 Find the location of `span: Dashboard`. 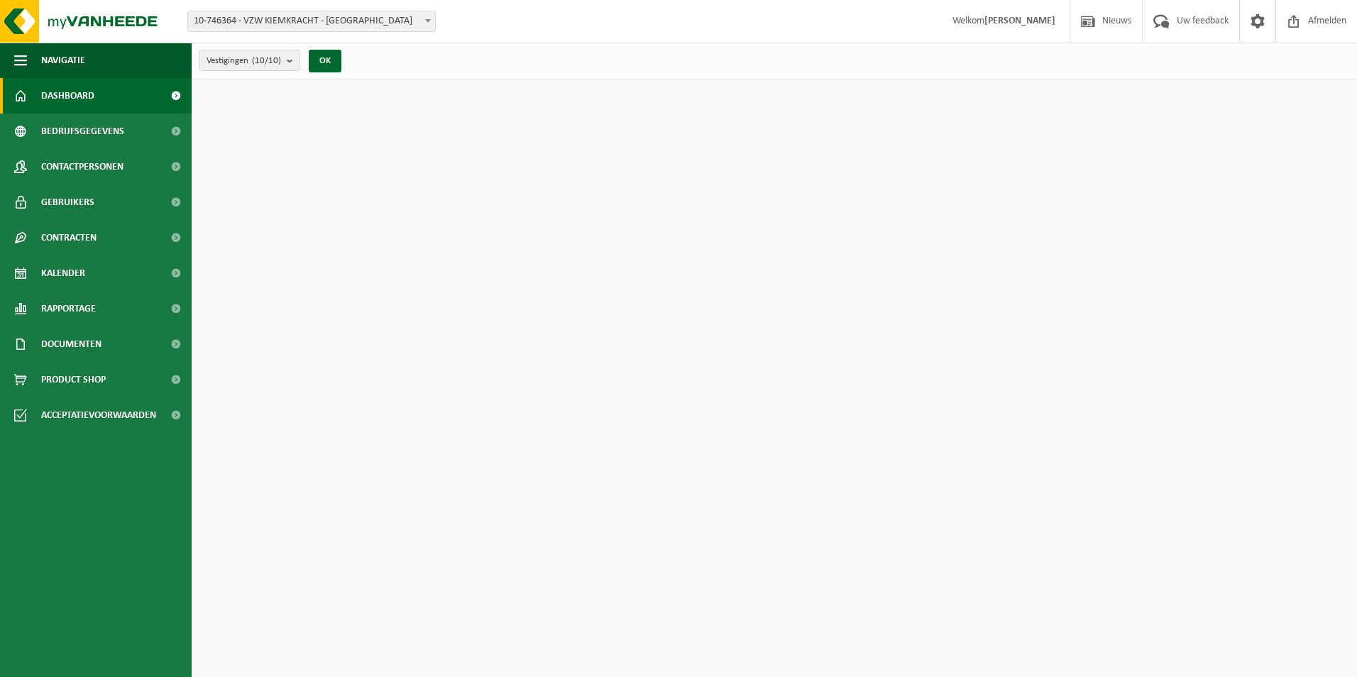

span: Dashboard is located at coordinates (67, 96).